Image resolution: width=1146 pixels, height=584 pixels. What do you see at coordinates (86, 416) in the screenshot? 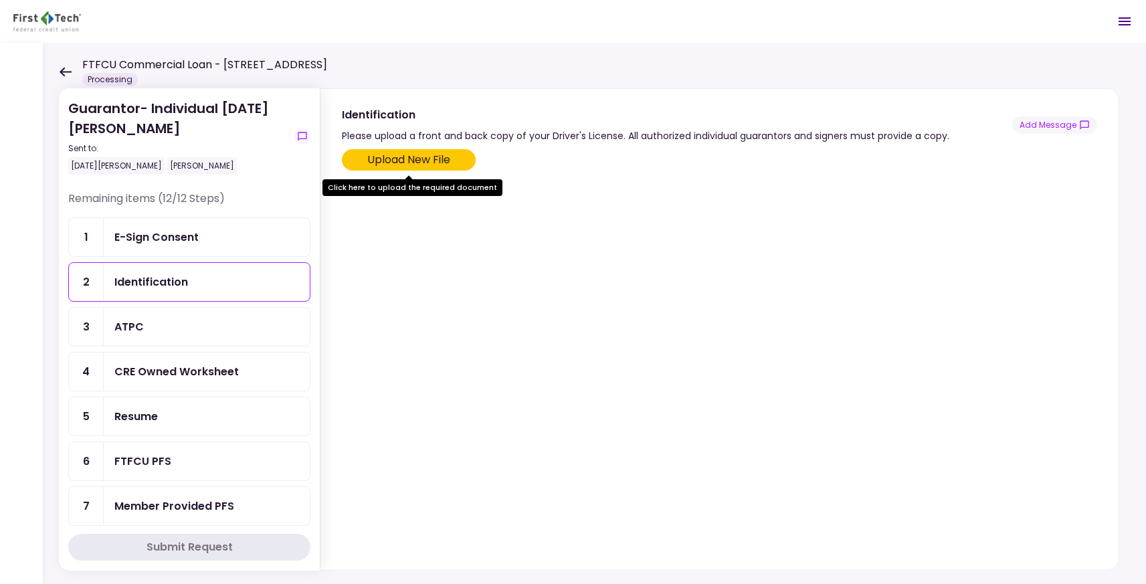
I see `div: 5` at bounding box center [86, 416].